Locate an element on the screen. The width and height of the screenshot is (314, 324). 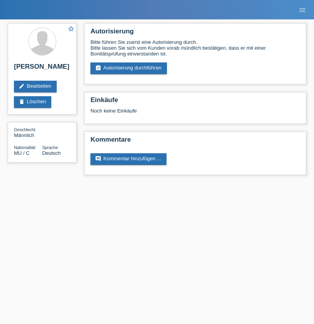
div: Männlich is located at coordinates (28, 132).